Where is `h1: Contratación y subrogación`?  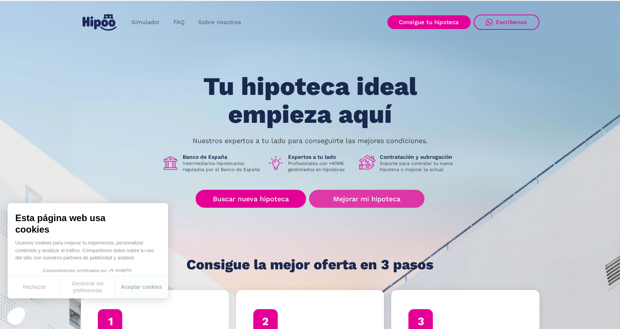 h1: Contratación y subrogación is located at coordinates (419, 157).